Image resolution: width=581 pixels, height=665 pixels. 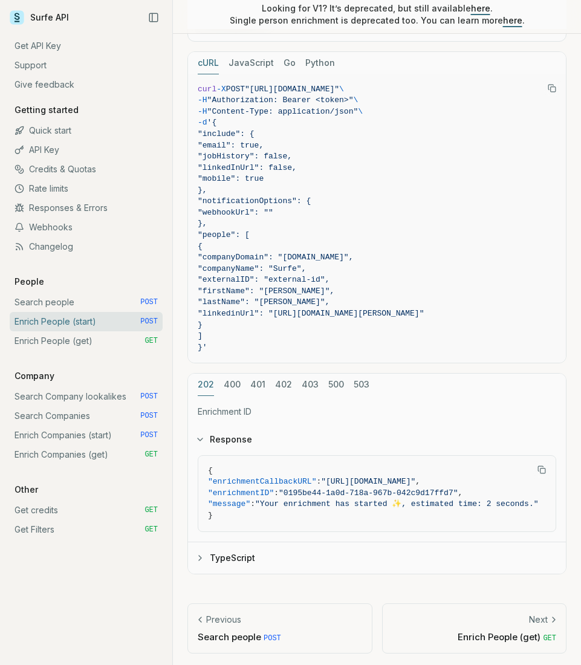 What do you see at coordinates (230, 145) in the screenshot?
I see `span: "email": true,` at bounding box center [230, 145].